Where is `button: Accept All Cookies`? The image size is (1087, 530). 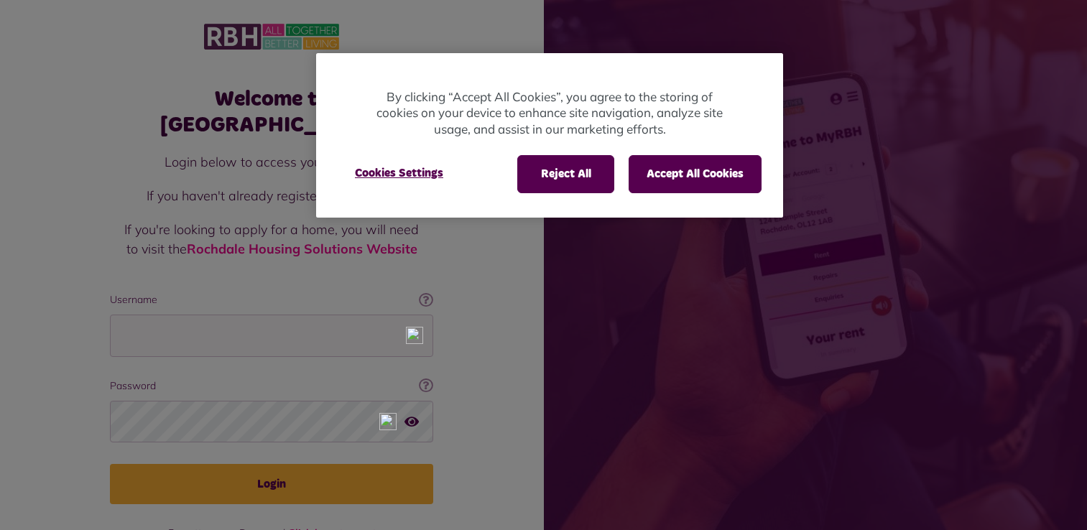 button: Accept All Cookies is located at coordinates (695, 174).